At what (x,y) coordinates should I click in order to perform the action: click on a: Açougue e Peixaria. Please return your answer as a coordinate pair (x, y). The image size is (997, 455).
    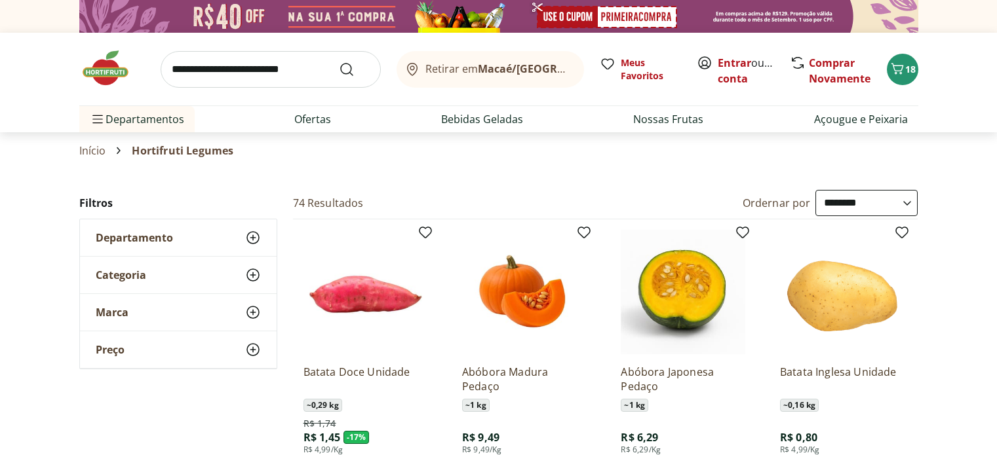
    Looking at the image, I should click on (860, 119).